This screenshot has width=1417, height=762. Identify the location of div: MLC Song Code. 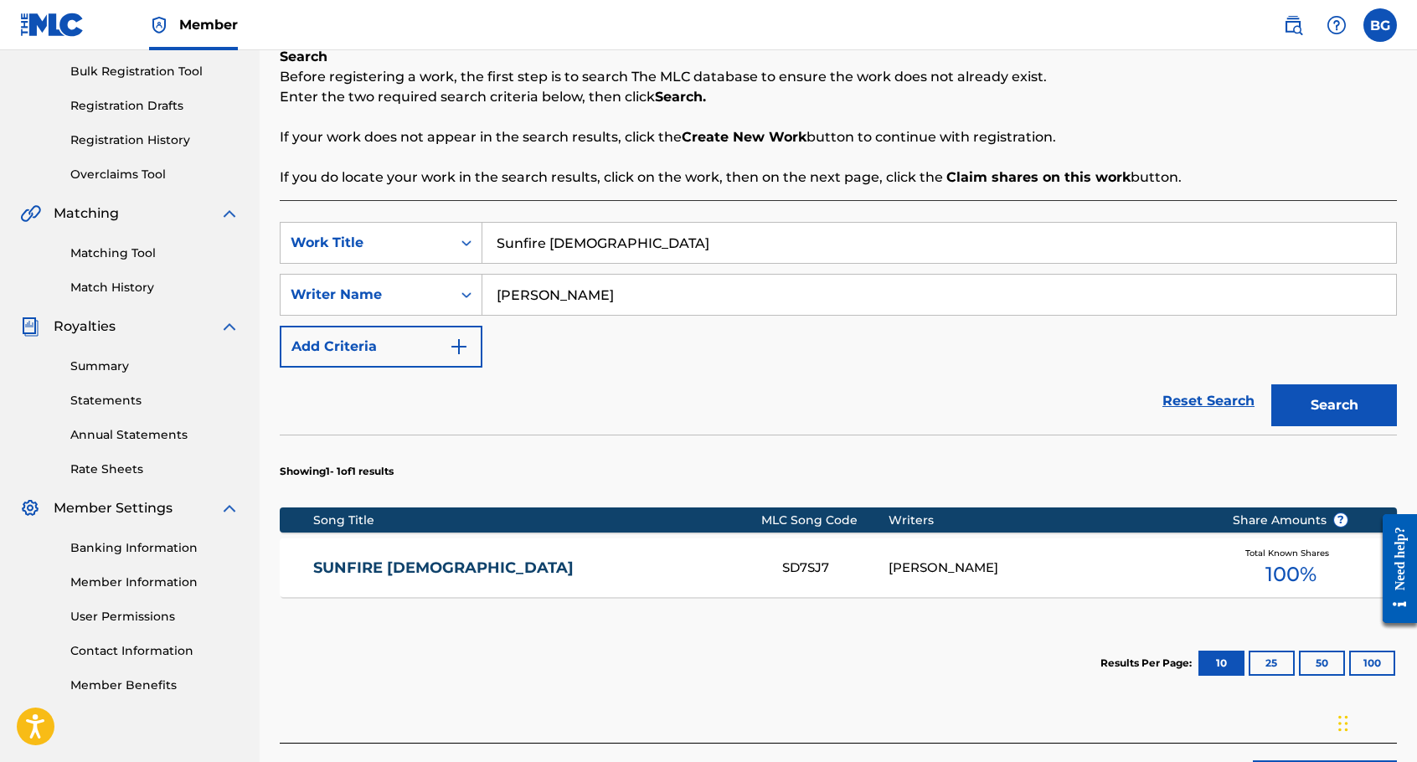
(825, 520).